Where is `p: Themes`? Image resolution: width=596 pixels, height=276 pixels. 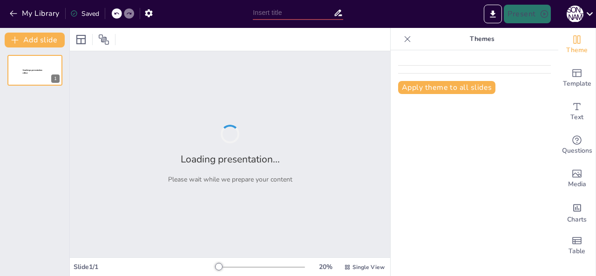 p: Themes is located at coordinates (482, 39).